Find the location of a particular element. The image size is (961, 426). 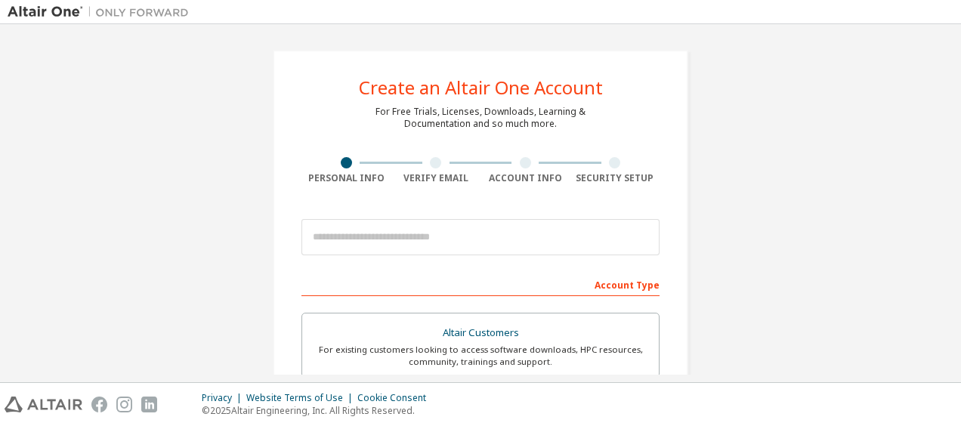

div: Security Setup is located at coordinates (615, 178).